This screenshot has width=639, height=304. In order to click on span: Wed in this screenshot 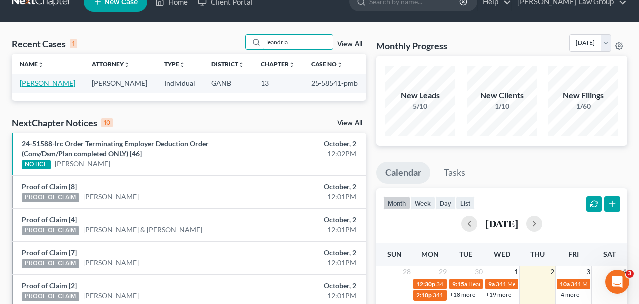, I will do `click(502, 254)`.